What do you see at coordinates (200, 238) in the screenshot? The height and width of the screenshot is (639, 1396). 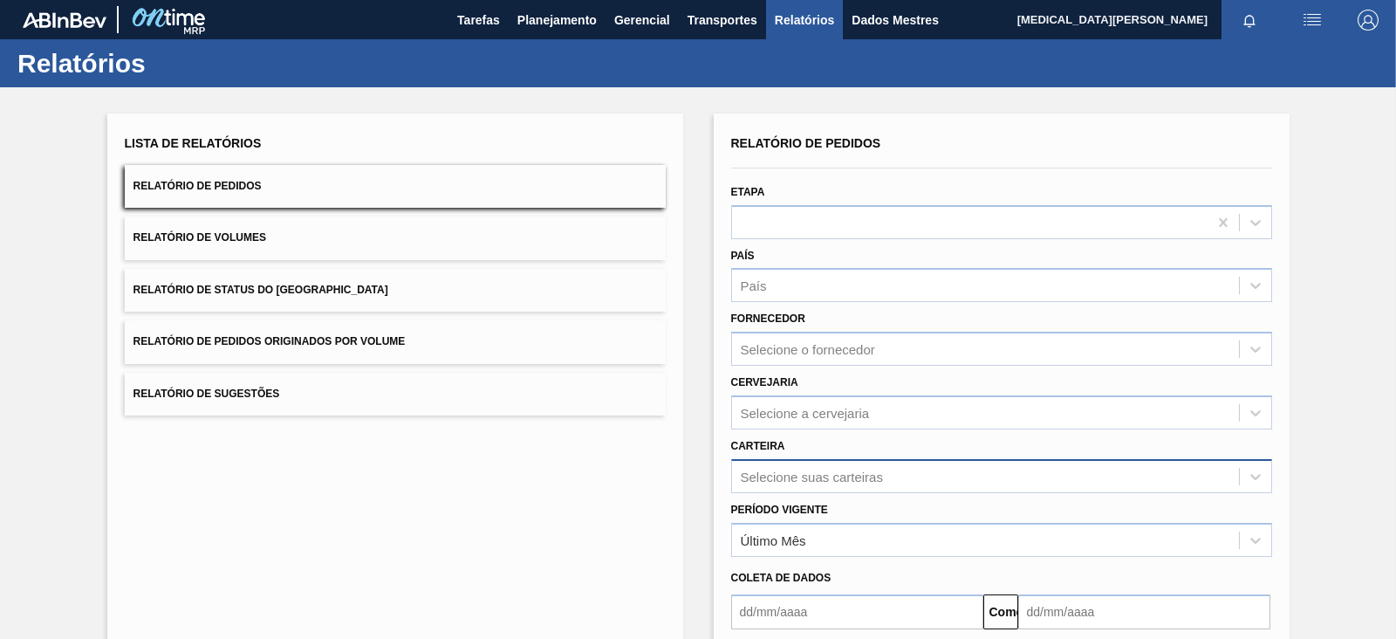 I see `font: Relatório de Volumes` at bounding box center [200, 238].